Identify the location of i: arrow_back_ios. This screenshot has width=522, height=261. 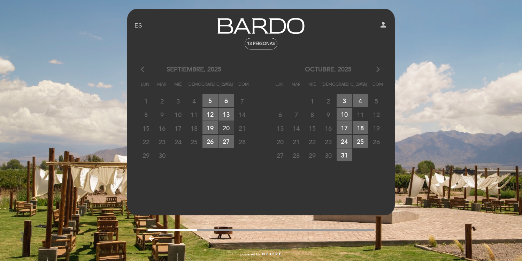
(144, 70).